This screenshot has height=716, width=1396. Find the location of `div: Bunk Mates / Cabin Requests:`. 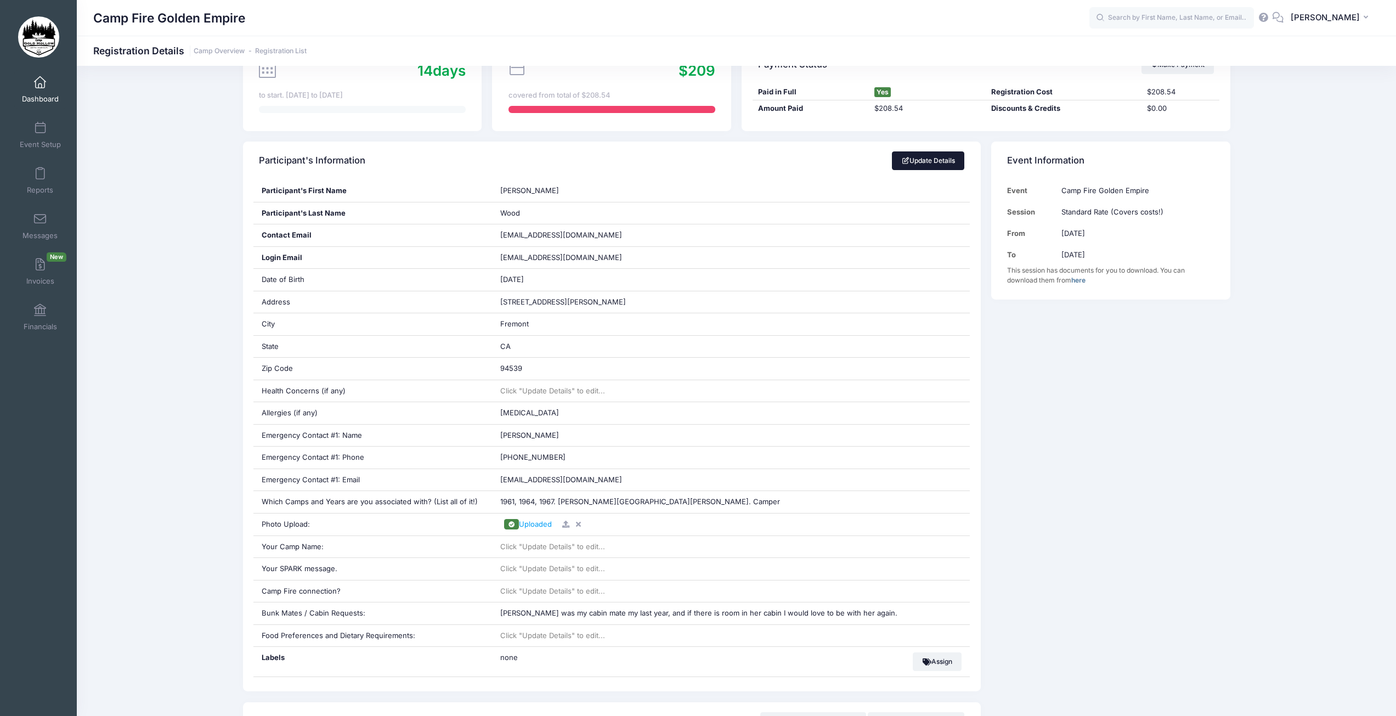

div: Bunk Mates / Cabin Requests: is located at coordinates (372, 613).